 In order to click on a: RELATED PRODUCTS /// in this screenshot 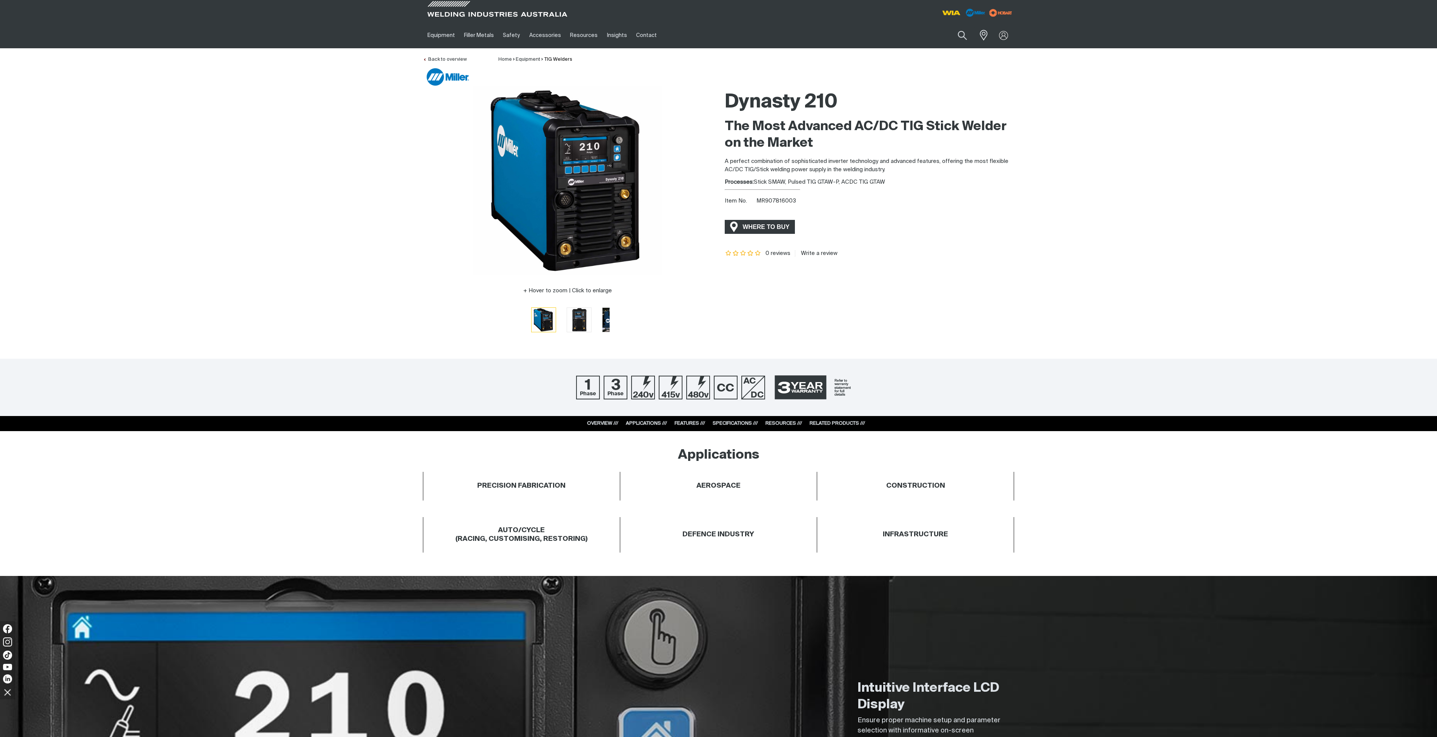, I will do `click(837, 423)`.